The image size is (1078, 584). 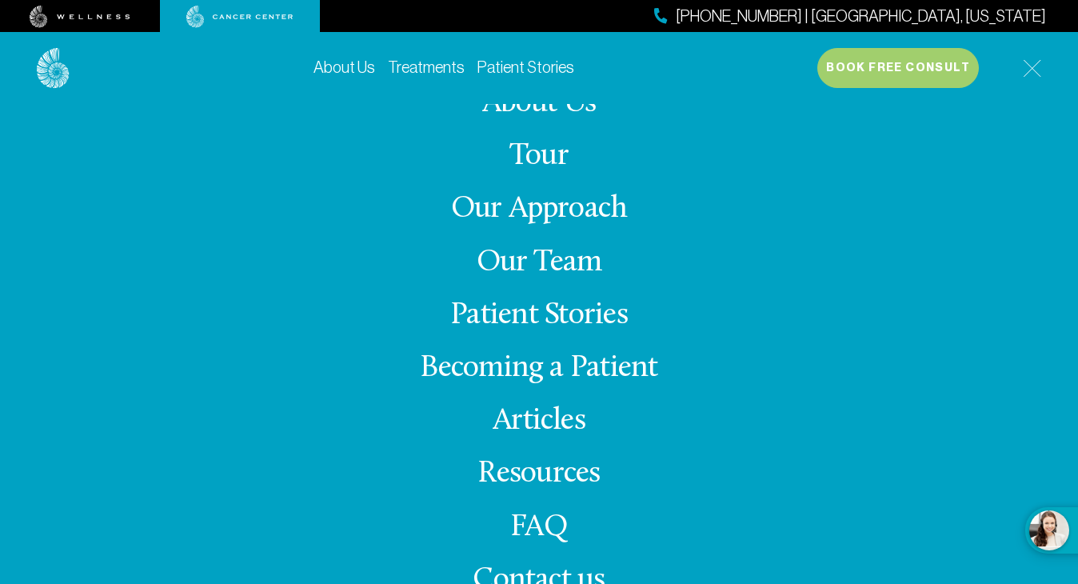 I want to click on a: Our Team, so click(x=539, y=262).